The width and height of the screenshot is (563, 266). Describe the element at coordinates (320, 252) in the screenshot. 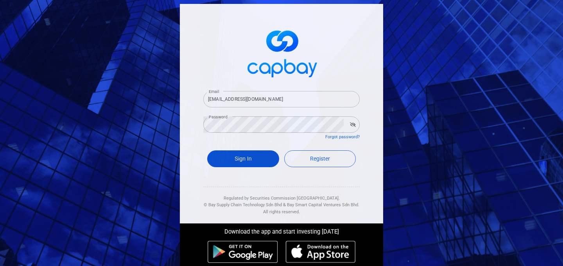

I see `img: ios` at that location.